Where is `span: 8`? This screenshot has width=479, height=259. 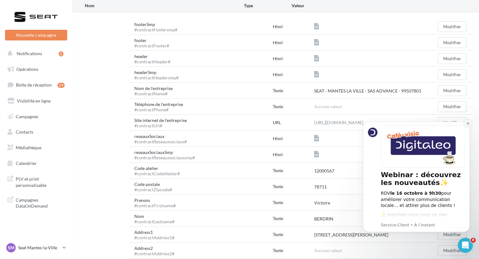 span: 8 is located at coordinates (473, 240).